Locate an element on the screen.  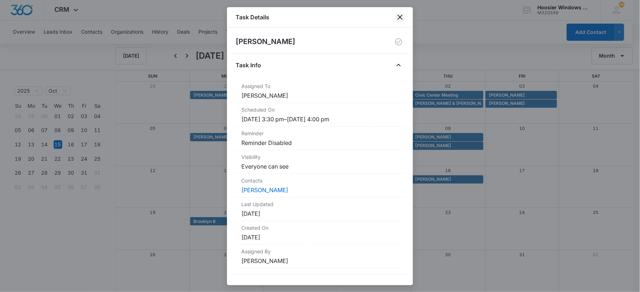
dt: Contacts is located at coordinates (320, 180).